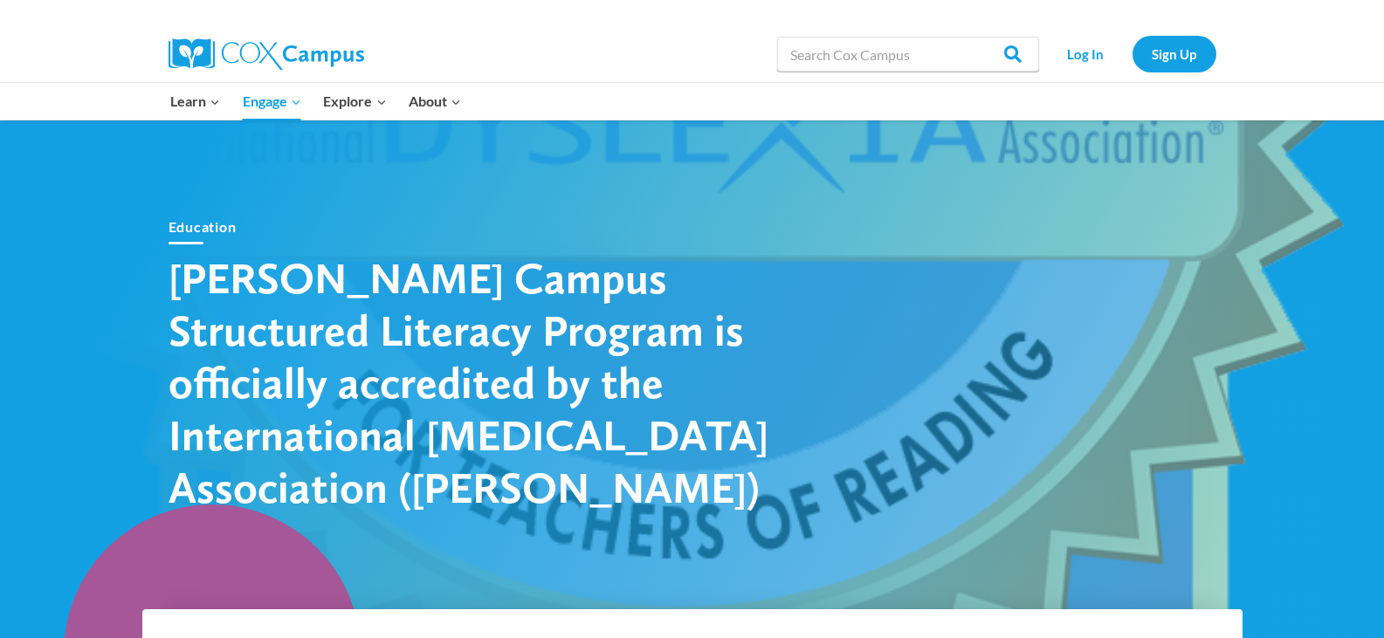 The height and width of the screenshot is (638, 1384). What do you see at coordinates (435, 101) in the screenshot?
I see `span: About` at bounding box center [435, 101].